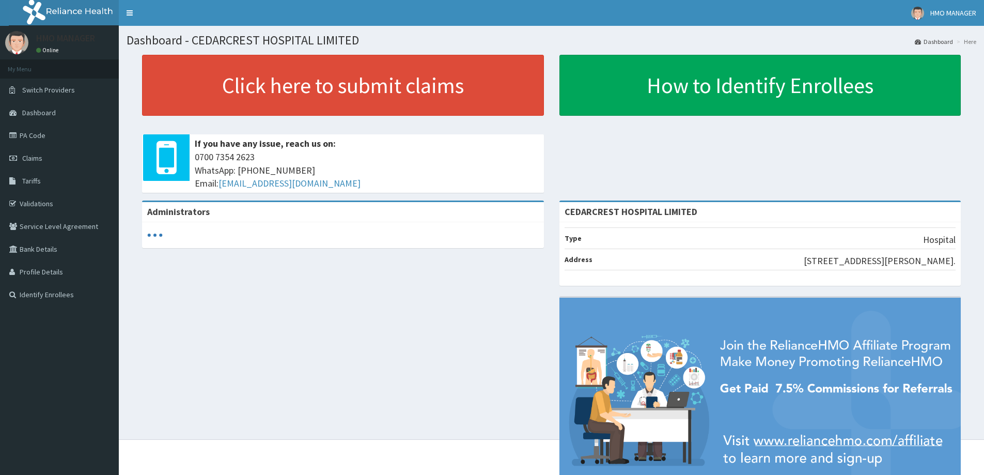  Describe the element at coordinates (49, 90) in the screenshot. I see `span: Switch Providers` at that location.